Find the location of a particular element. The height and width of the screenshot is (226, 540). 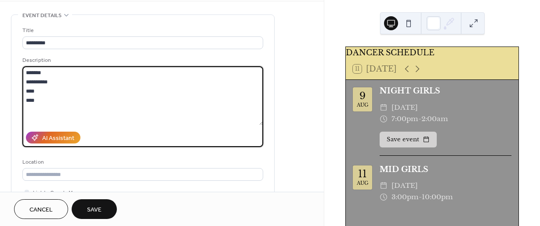

div: AI Assistant is located at coordinates (58, 138).